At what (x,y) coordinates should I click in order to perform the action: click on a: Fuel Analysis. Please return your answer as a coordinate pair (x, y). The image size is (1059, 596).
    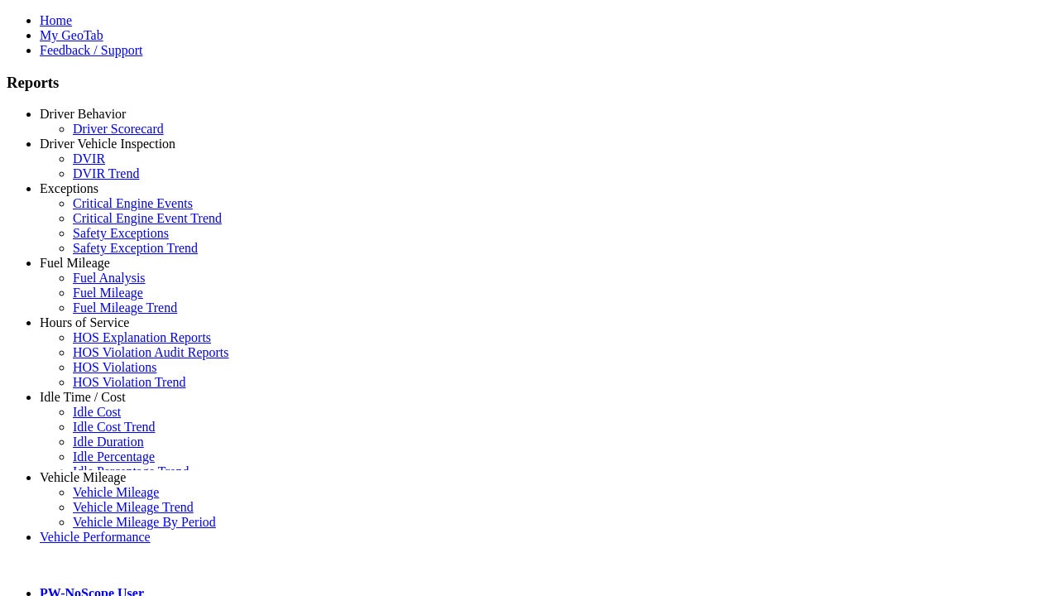
    Looking at the image, I should click on (109, 277).